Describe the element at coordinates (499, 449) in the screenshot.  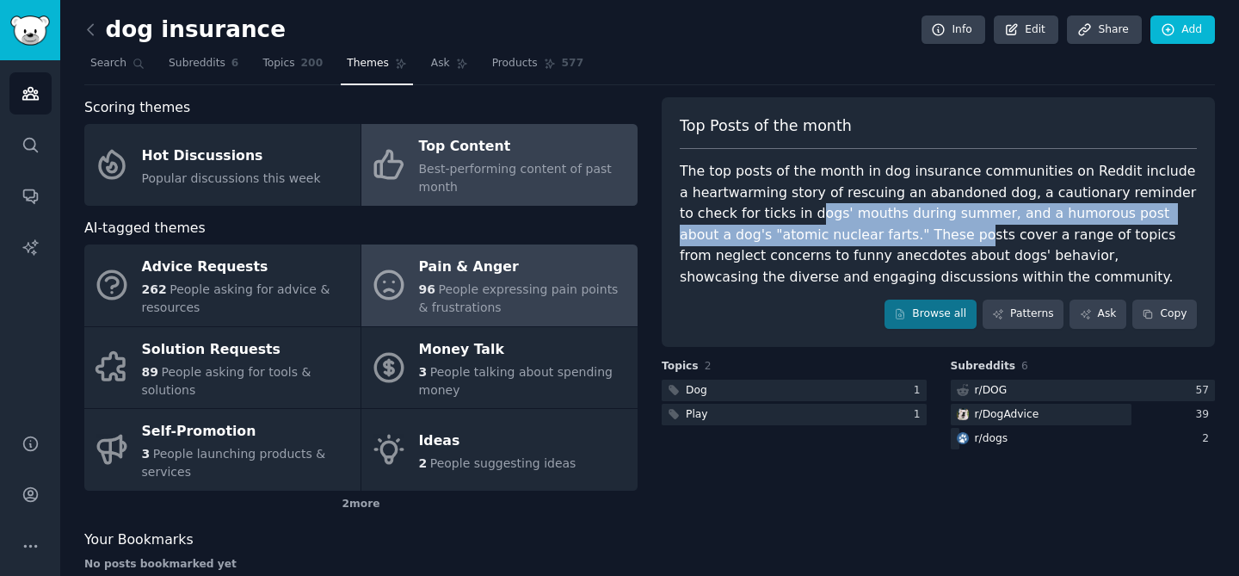
I see `a: Ideas2People suggesting ideas` at that location.